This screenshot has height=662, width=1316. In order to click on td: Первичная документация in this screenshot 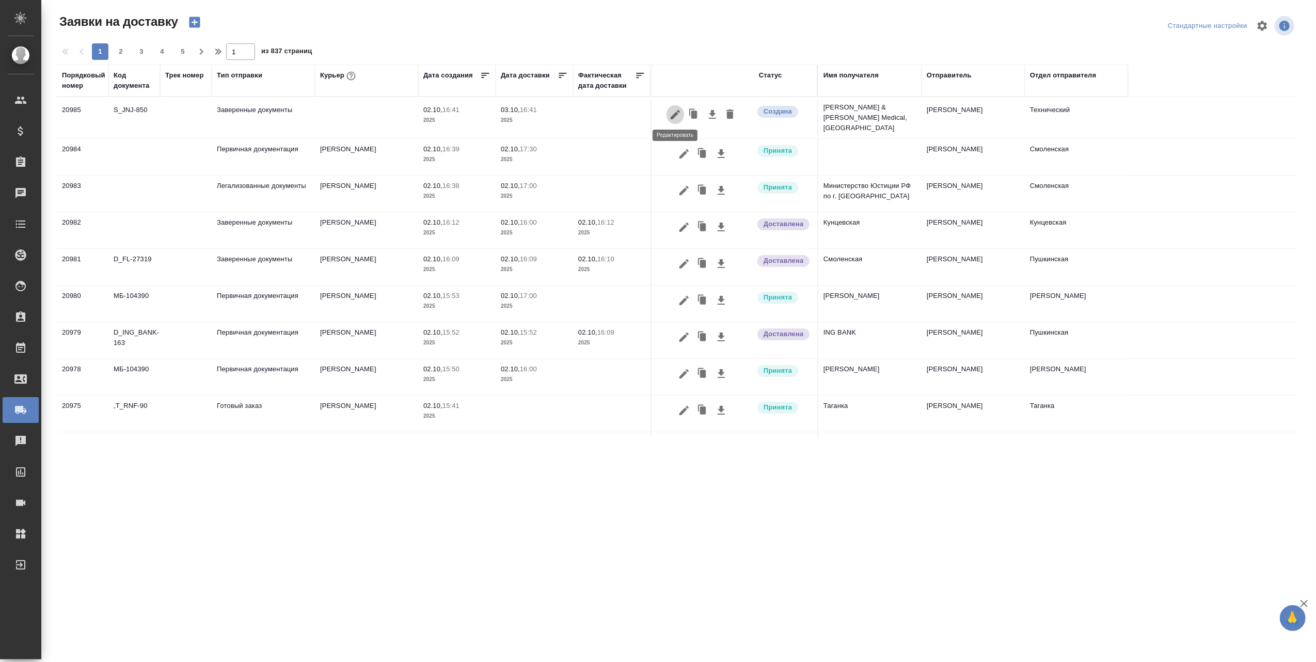, I will do `click(263, 450)`.